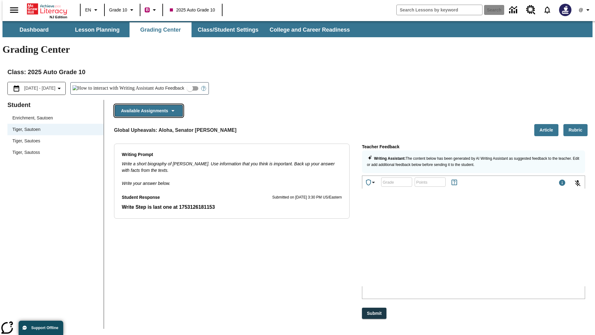 This screenshot has width=595, height=335. What do you see at coordinates (118, 10) in the screenshot?
I see `span: Grade 10` at bounding box center [118, 10].